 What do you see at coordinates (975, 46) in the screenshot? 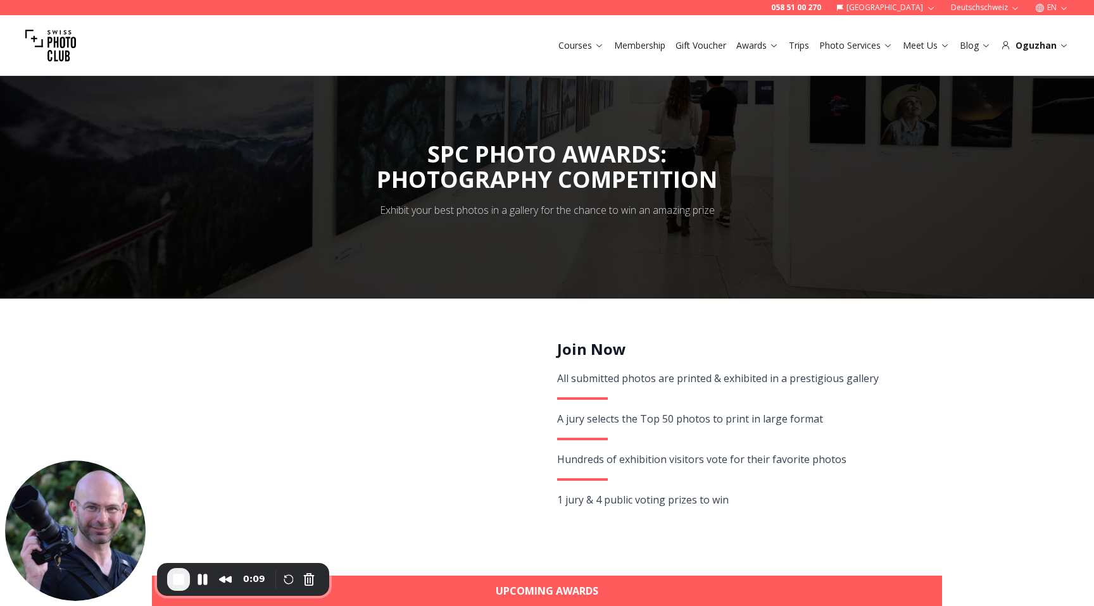
I see `a: Blog` at bounding box center [975, 46].